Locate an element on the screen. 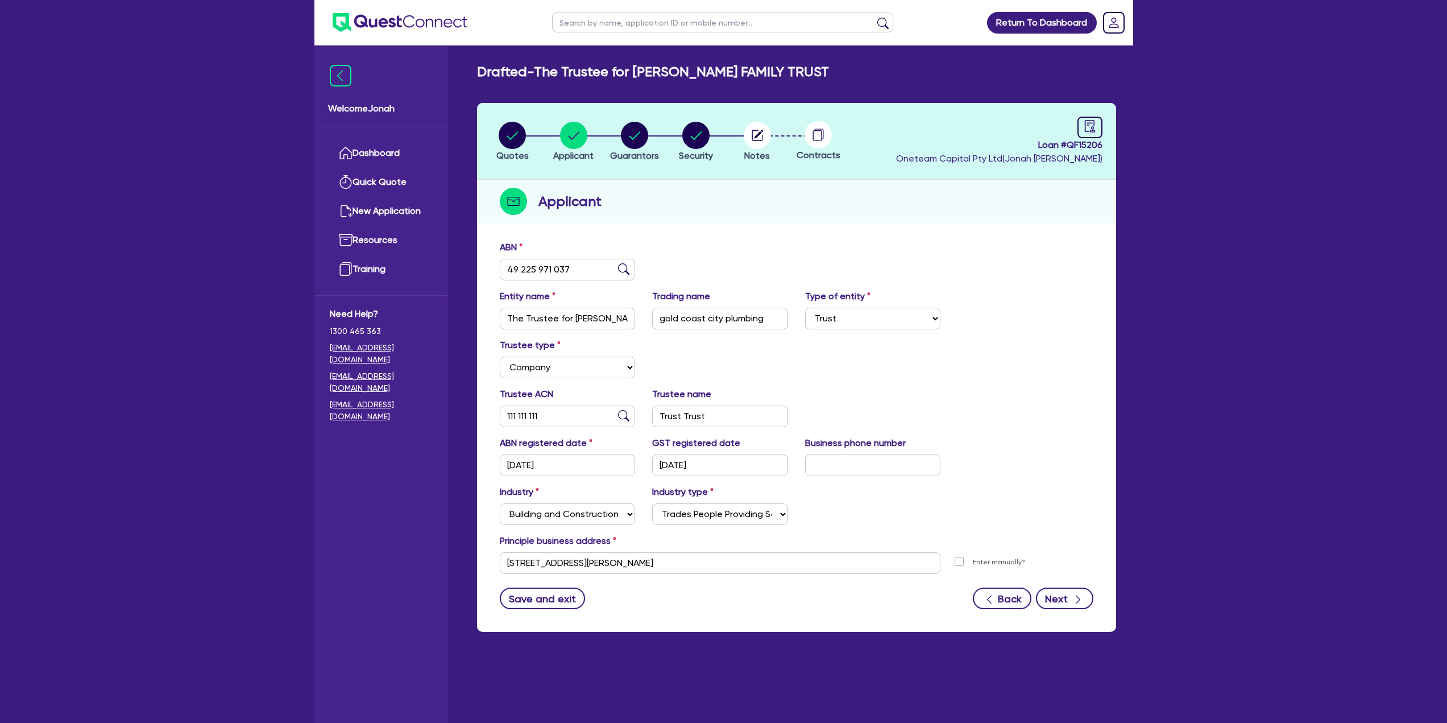  span: Loan # QF15206 is located at coordinates (999, 145).